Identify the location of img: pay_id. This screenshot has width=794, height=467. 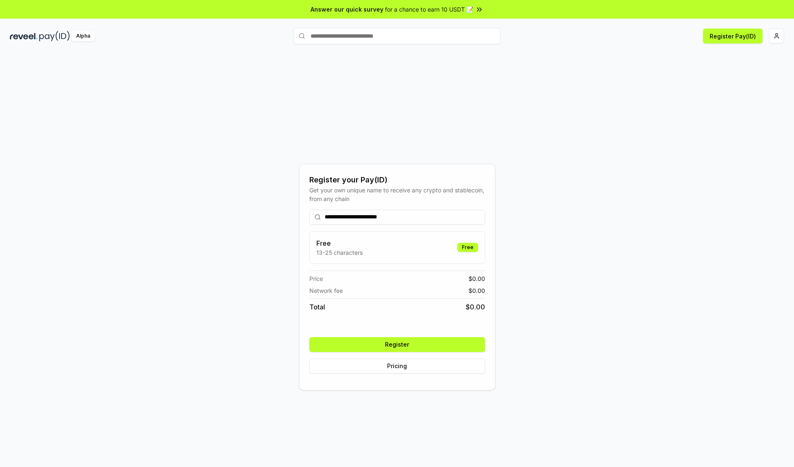
(55, 36).